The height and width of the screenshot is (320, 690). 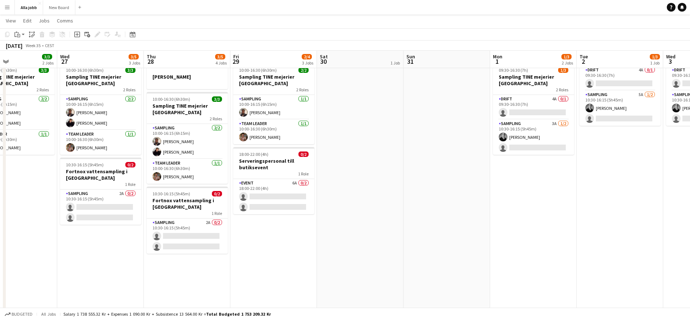 I want to click on h3: Serveringspersonal till butiksevent, so click(x=274, y=164).